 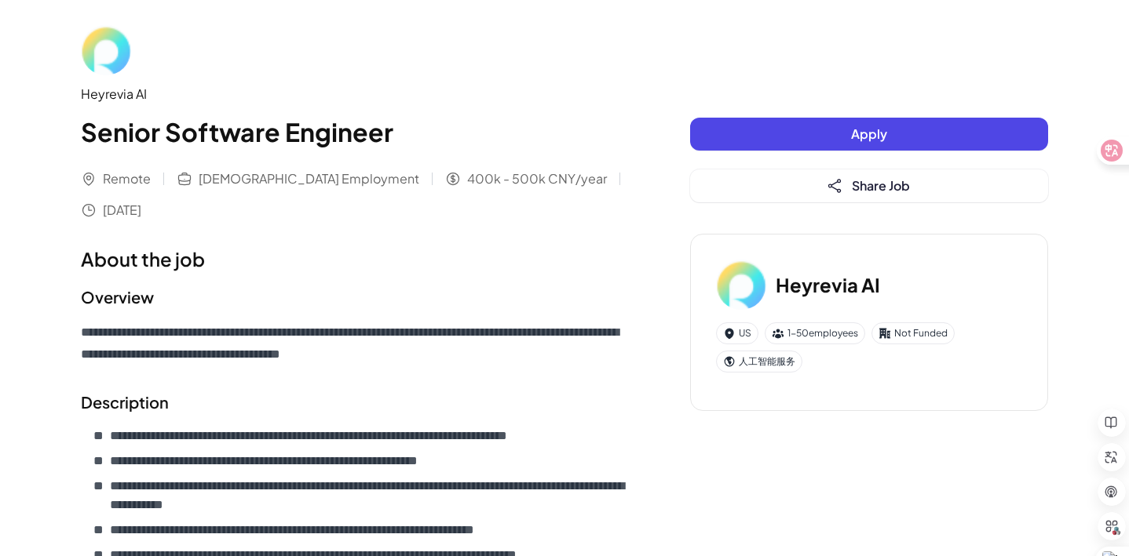 I want to click on button: Share Job, so click(x=869, y=186).